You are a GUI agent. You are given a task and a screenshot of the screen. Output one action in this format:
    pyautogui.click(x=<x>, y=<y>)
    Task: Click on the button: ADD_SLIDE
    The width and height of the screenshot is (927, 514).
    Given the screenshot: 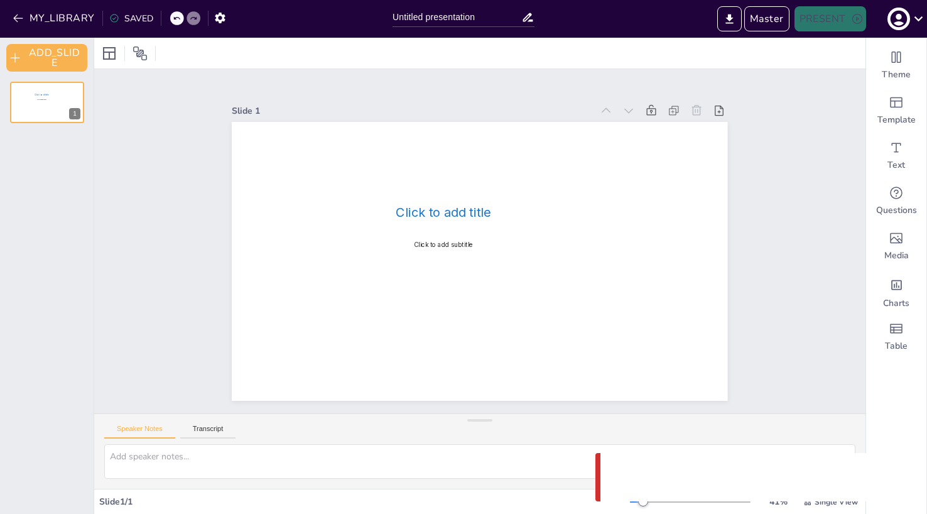 What is the action you would take?
    pyautogui.click(x=46, y=58)
    